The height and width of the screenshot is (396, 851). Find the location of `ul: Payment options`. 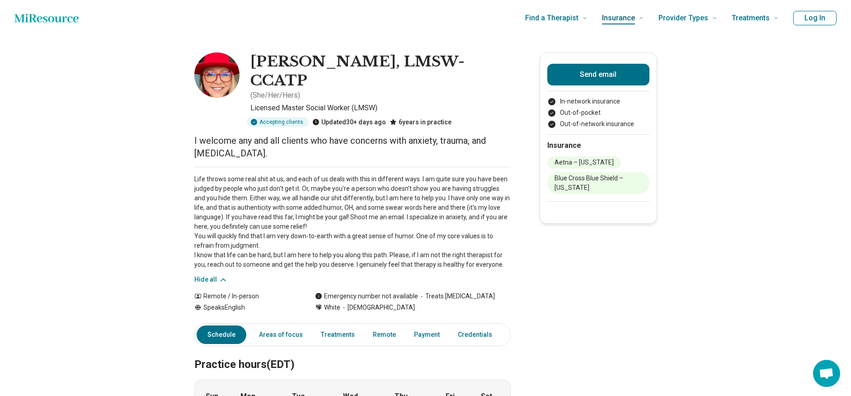

ul: Payment options is located at coordinates (599, 113).